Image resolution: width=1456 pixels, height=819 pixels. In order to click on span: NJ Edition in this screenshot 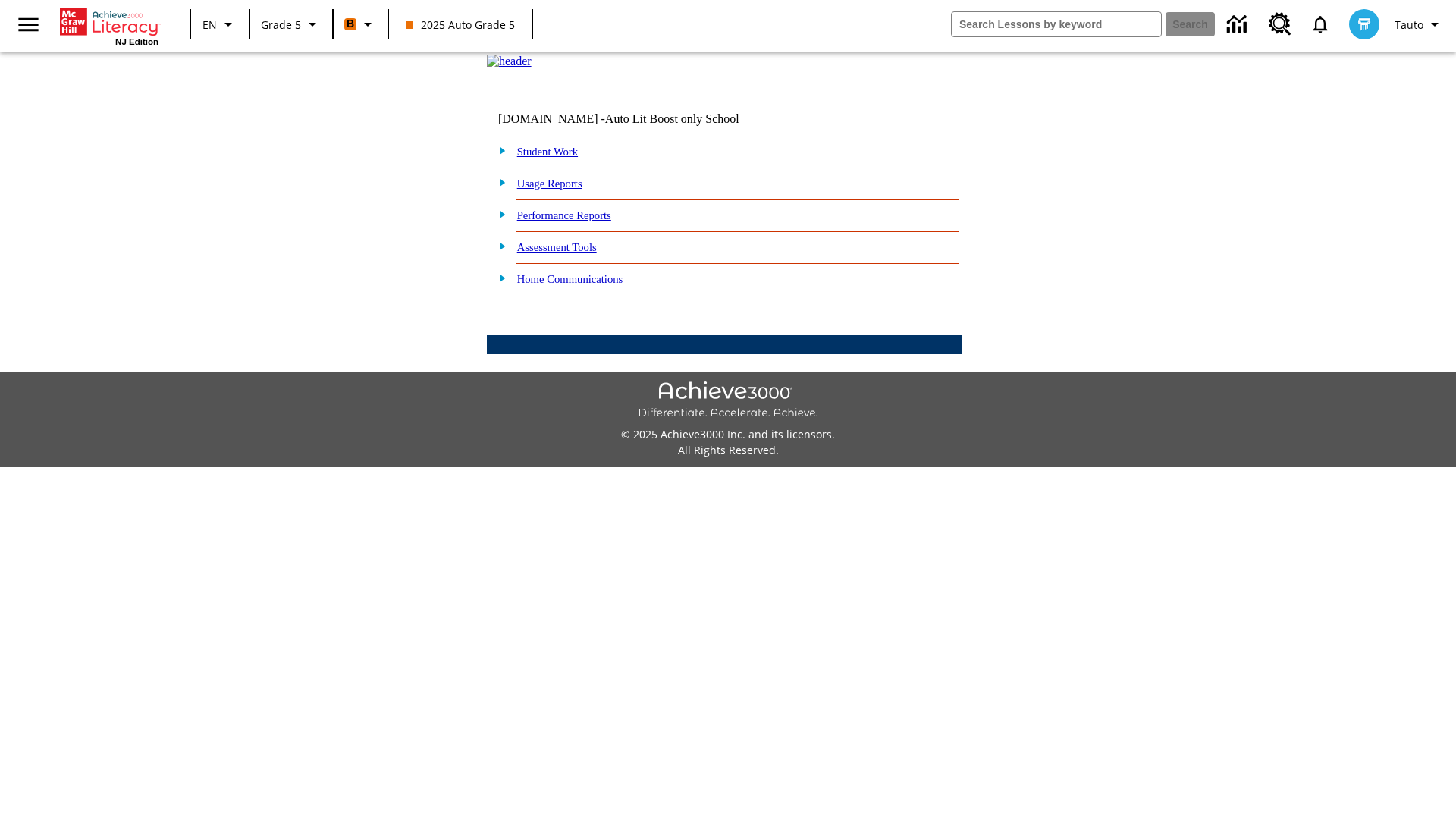, I will do `click(136, 42)`.